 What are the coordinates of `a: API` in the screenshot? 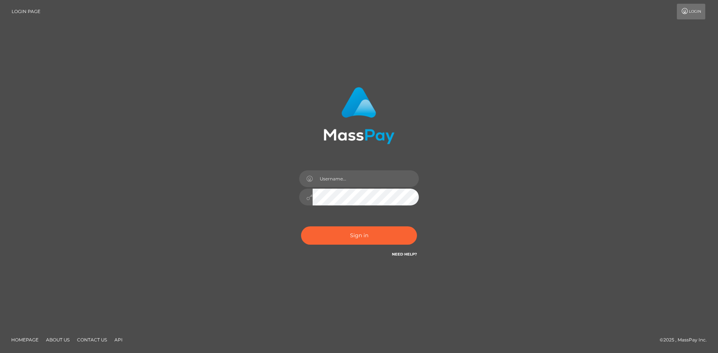 It's located at (119, 340).